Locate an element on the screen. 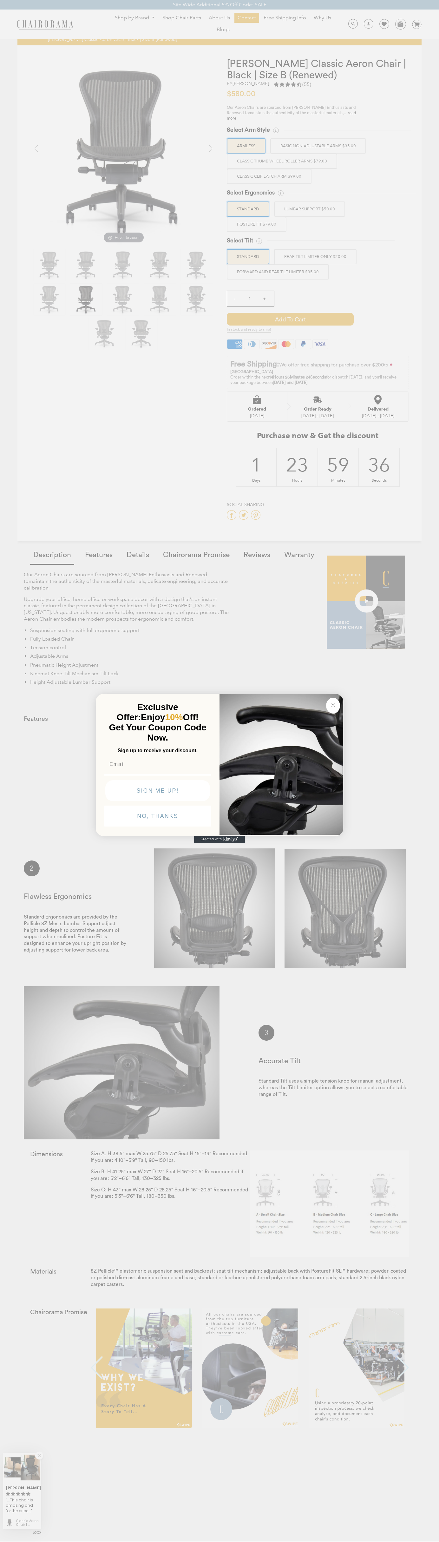 The width and height of the screenshot is (439, 1542). input: Email is located at coordinates (158, 765).